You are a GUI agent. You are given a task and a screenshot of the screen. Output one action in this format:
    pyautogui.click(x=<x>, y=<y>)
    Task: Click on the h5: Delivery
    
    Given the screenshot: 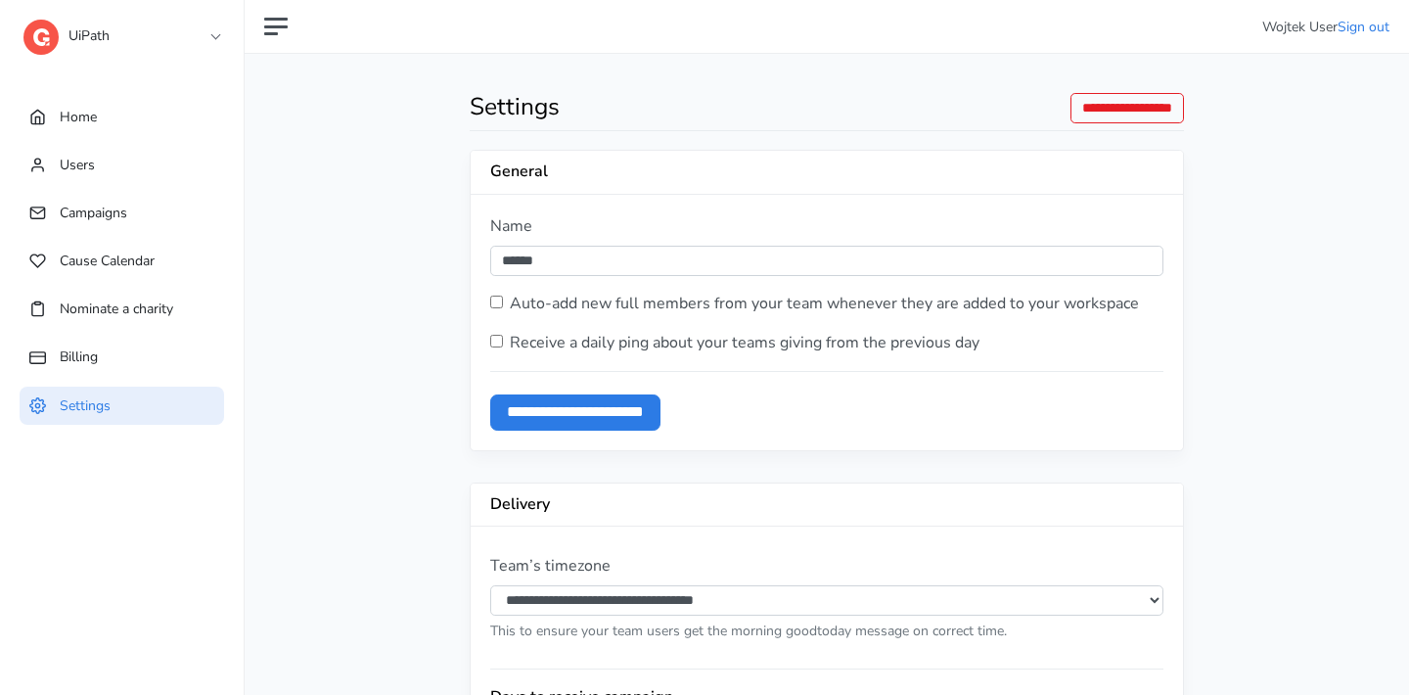 What is the action you would take?
    pyautogui.click(x=658, y=504)
    